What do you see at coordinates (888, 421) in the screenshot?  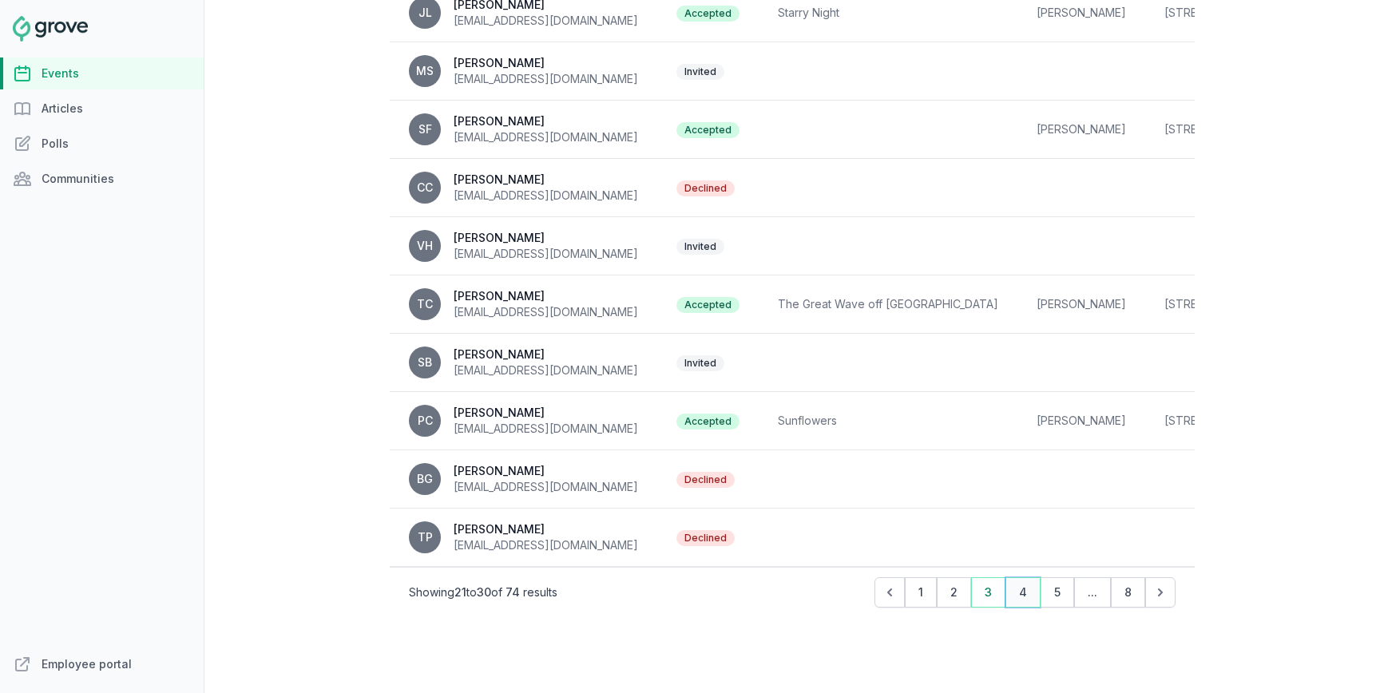 I see `td: Sunflowers` at bounding box center [888, 421].